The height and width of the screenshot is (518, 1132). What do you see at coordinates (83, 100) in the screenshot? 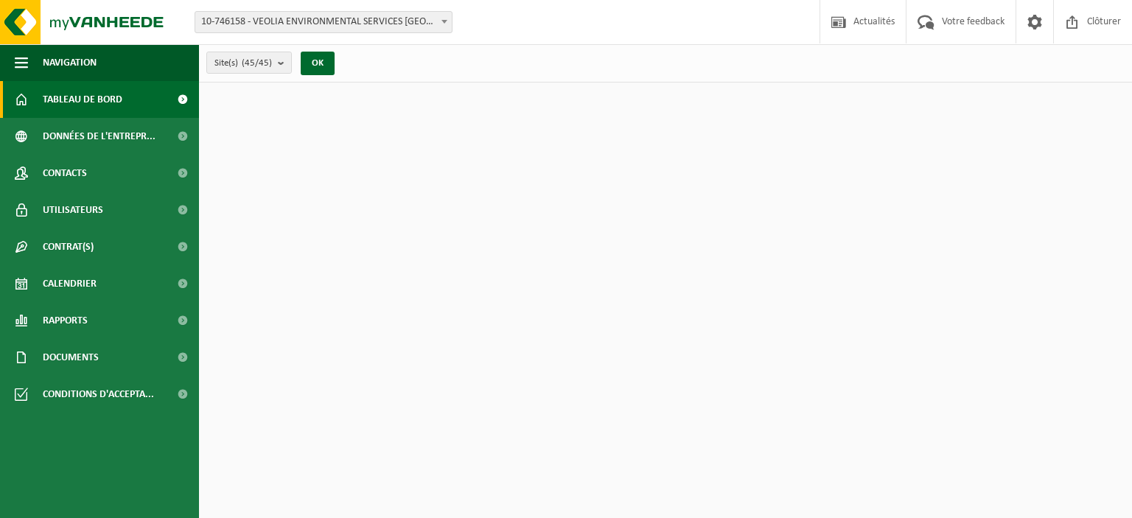
I see `span: Tableau de bord` at bounding box center [83, 100].